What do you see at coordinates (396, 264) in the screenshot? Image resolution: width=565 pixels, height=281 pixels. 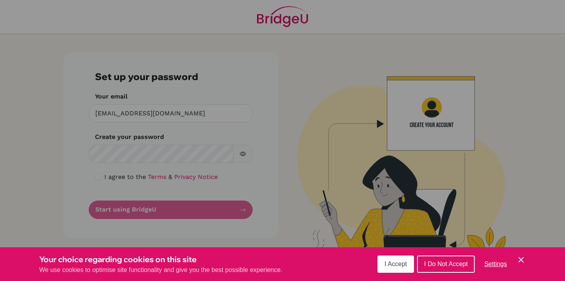 I see `button: I Accept` at bounding box center [396, 264].